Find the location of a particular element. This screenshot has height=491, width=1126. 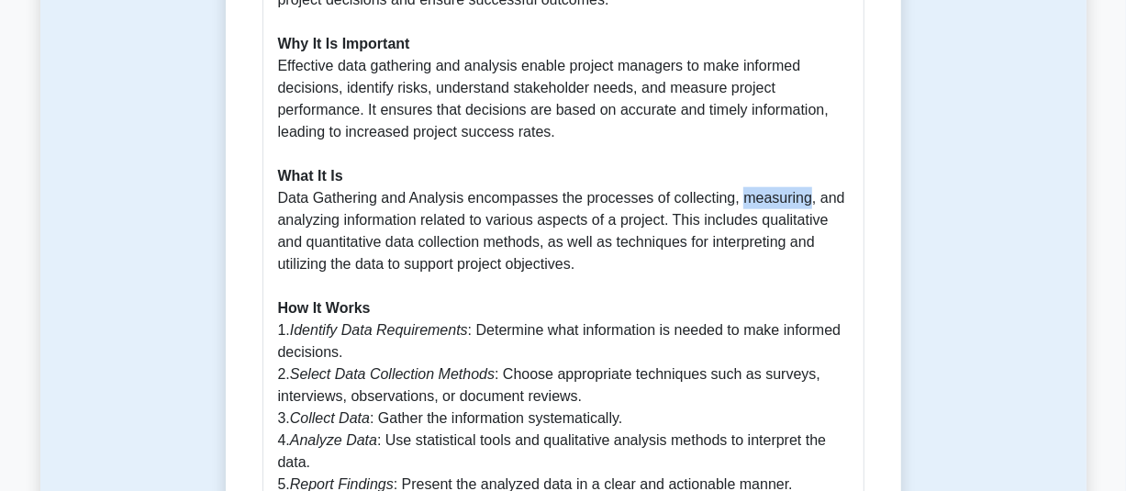

i: Identify Data Requirements is located at coordinates (379, 329).